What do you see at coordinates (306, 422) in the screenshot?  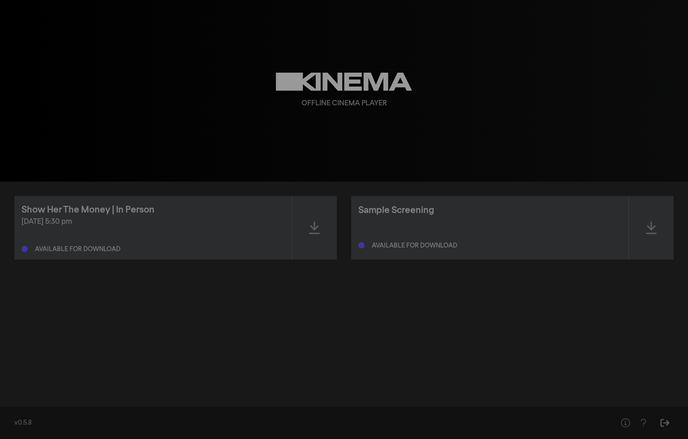 I see `div: v0.5.8` at bounding box center [306, 422].